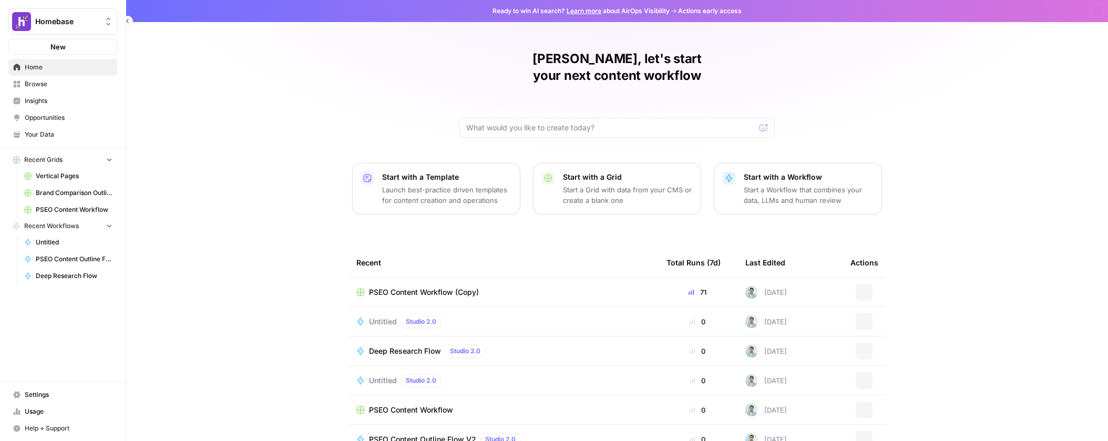  I want to click on a: Learn more, so click(584, 11).